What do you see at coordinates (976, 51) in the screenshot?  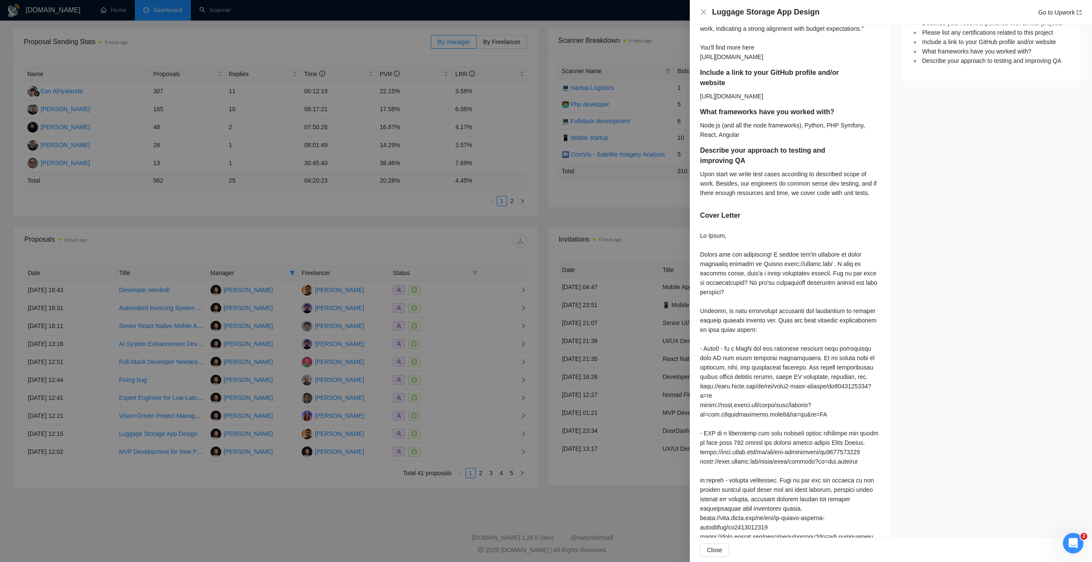 I see `span: What frameworks have you worked with?` at bounding box center [976, 51].